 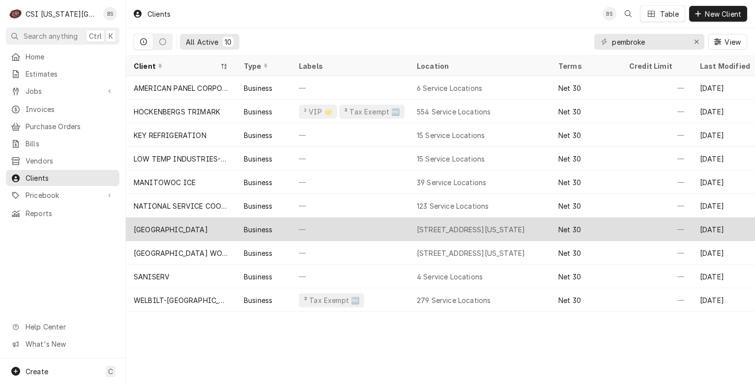 What do you see at coordinates (62, 213) in the screenshot?
I see `a: Reports` at bounding box center [62, 213].